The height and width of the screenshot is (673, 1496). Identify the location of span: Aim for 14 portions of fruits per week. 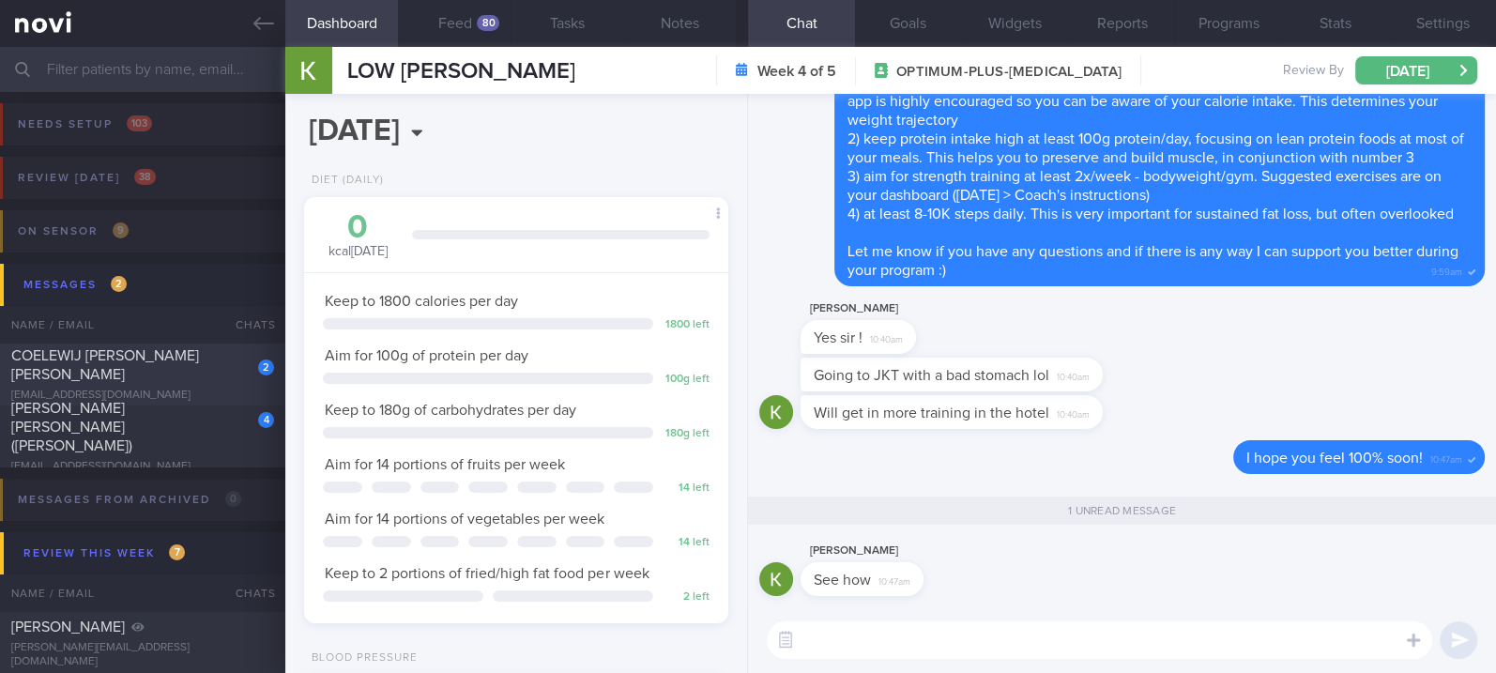
(445, 465).